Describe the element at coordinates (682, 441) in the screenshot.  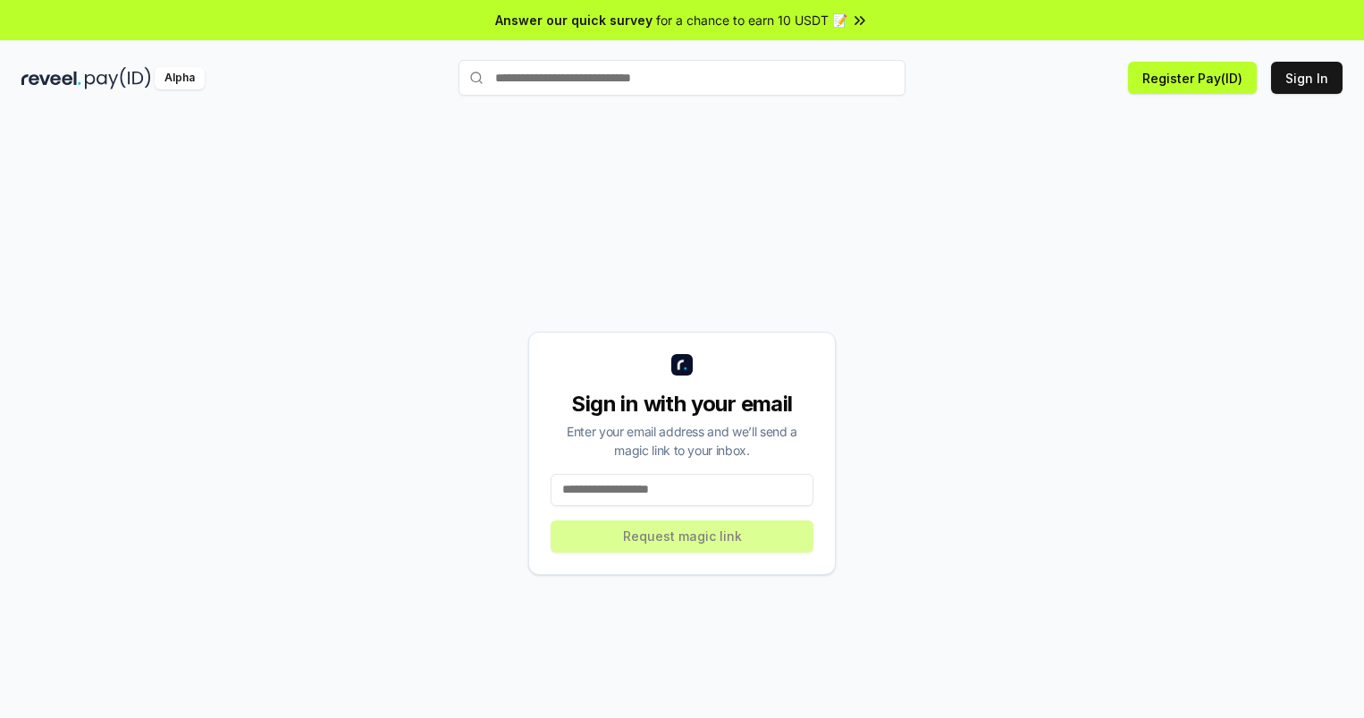
I see `div: Enter your email address and we’ll send a magic link to your inbox.` at that location.